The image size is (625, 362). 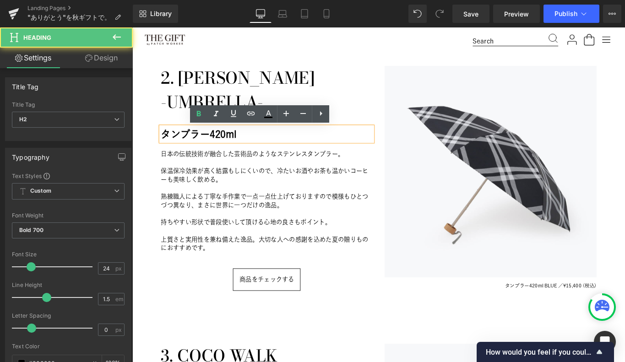 What do you see at coordinates (403, 162) in the screenshot?
I see `img: タンブラー420ml` at bounding box center [403, 162].